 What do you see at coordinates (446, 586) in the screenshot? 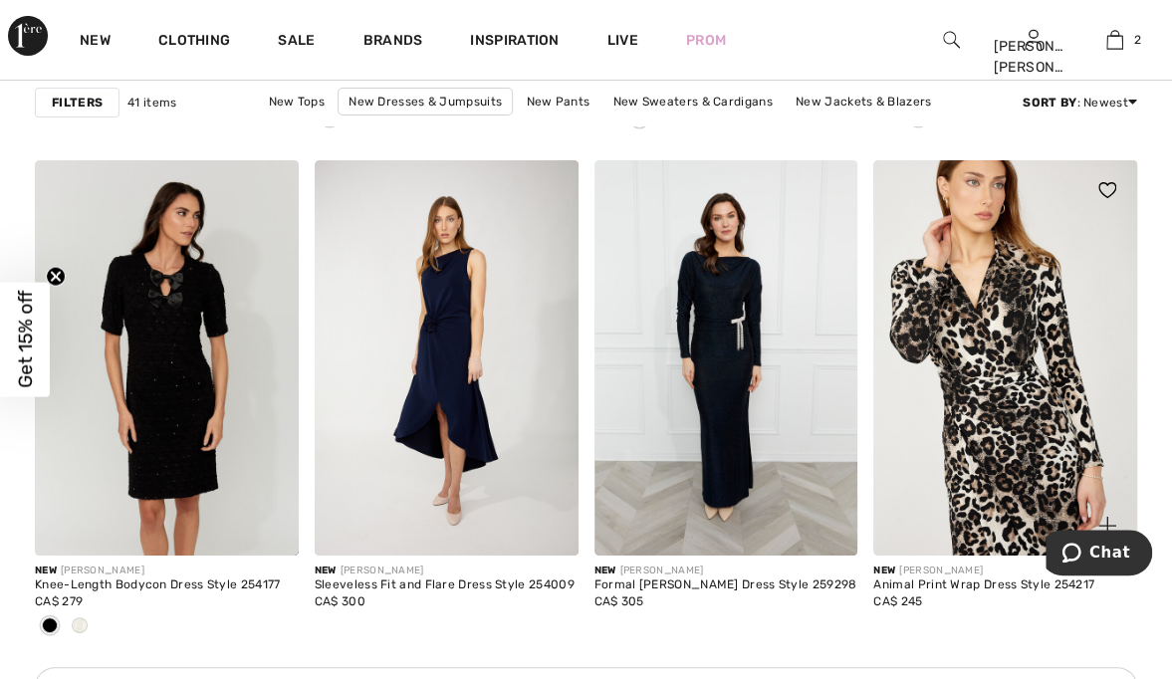
I see `div: Sleeveless Fit and Flare Dress Style 254009` at bounding box center [446, 586].